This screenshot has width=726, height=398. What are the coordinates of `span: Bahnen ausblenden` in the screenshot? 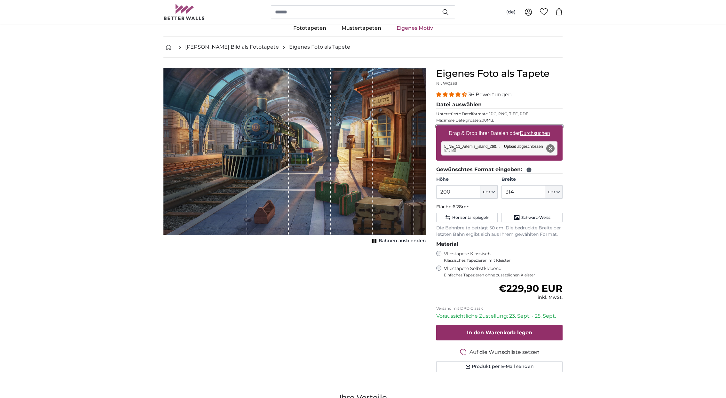 It's located at (402, 241).